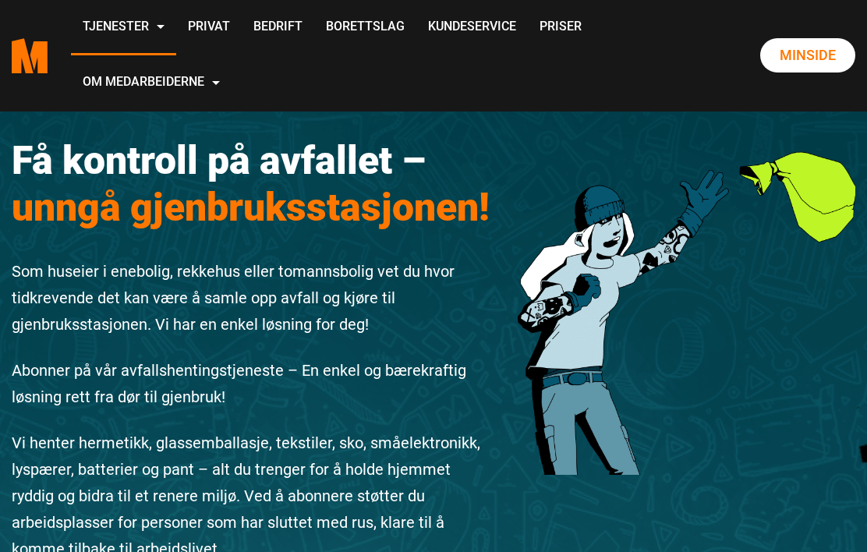  I want to click on p: Som huseier i enebolig, rekkehus eller tomannsbolig vet du hvor tidkrevende det kan være å samle ..., so click(253, 298).